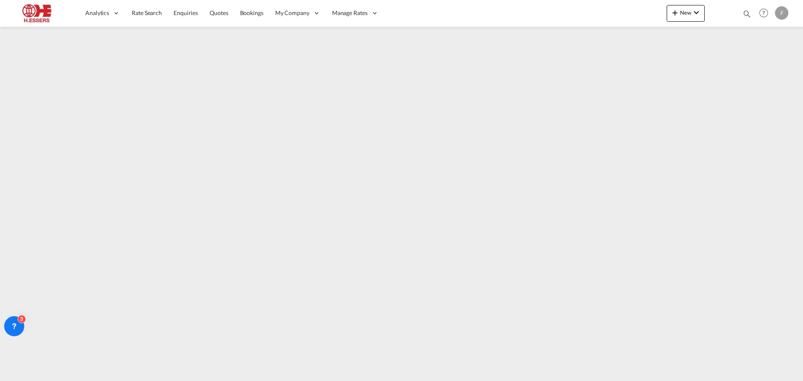 This screenshot has height=381, width=803. Describe the element at coordinates (686, 13) in the screenshot. I see `span: New` at that location.